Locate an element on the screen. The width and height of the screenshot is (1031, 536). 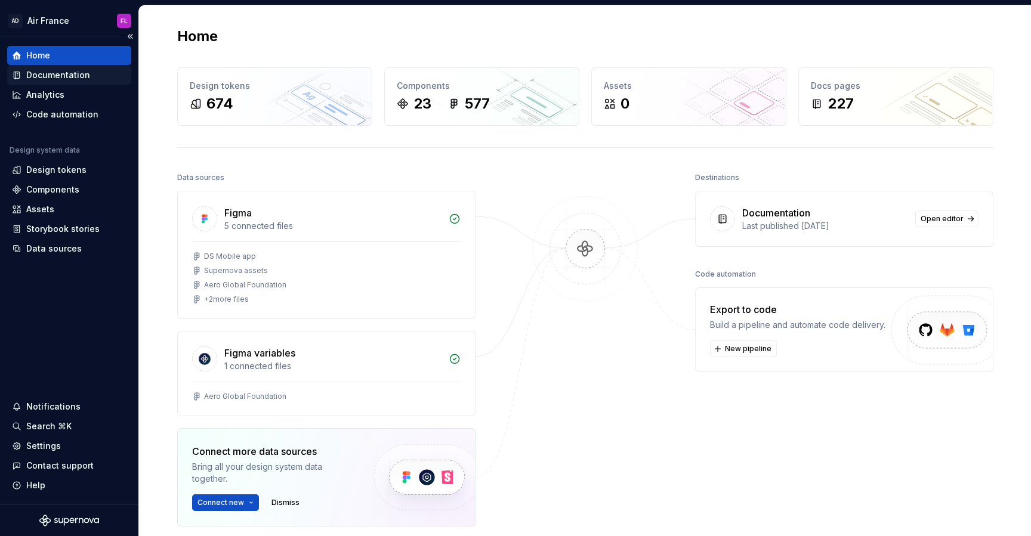
a: Open editor is located at coordinates (947, 219).